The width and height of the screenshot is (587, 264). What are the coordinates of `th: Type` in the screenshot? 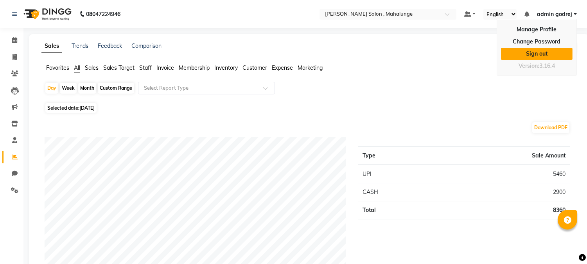 It's located at (398, 156).